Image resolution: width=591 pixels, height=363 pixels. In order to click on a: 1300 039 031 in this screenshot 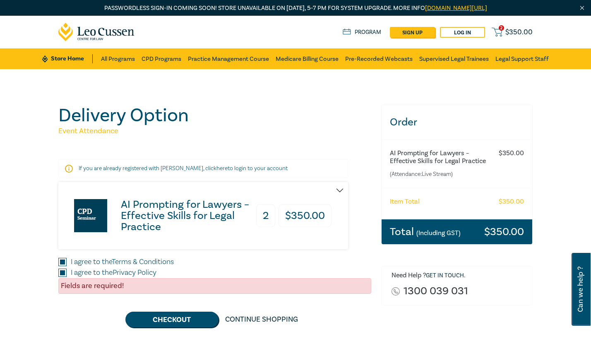, I will do `click(436, 291)`.